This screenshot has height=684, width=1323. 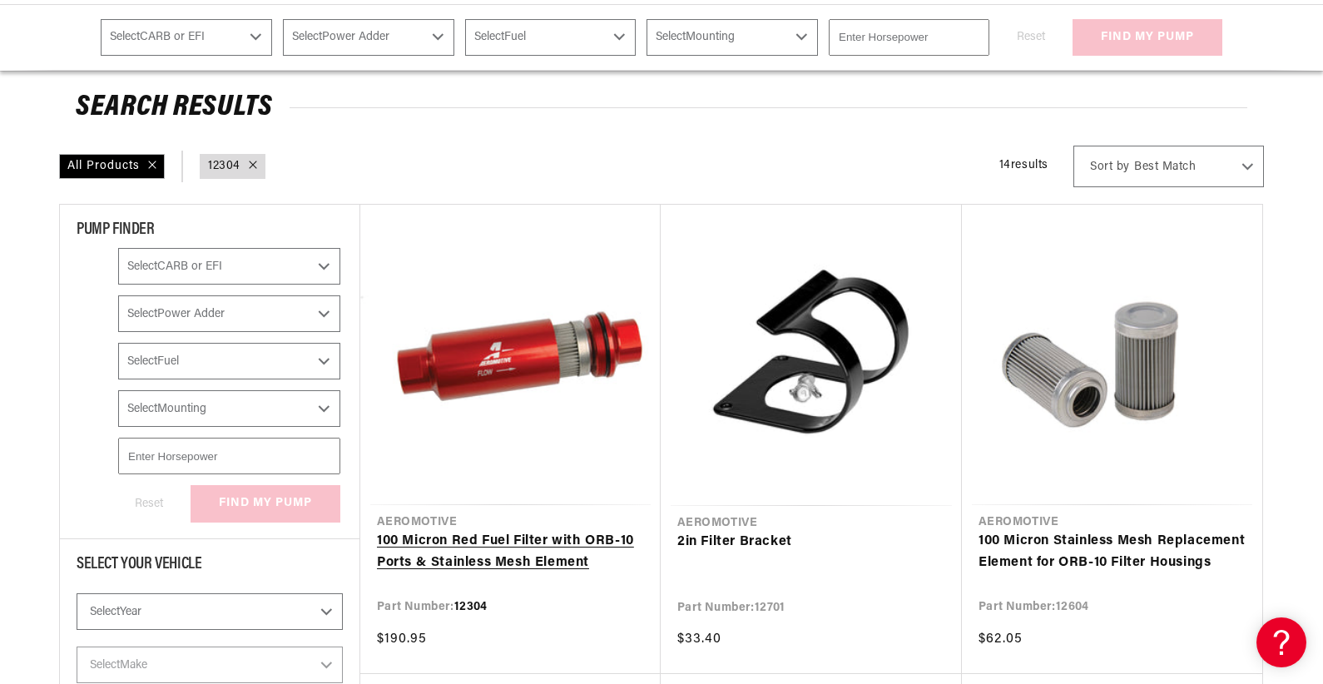 What do you see at coordinates (661, 108) in the screenshot?
I see `h2: Search Results` at bounding box center [661, 108].